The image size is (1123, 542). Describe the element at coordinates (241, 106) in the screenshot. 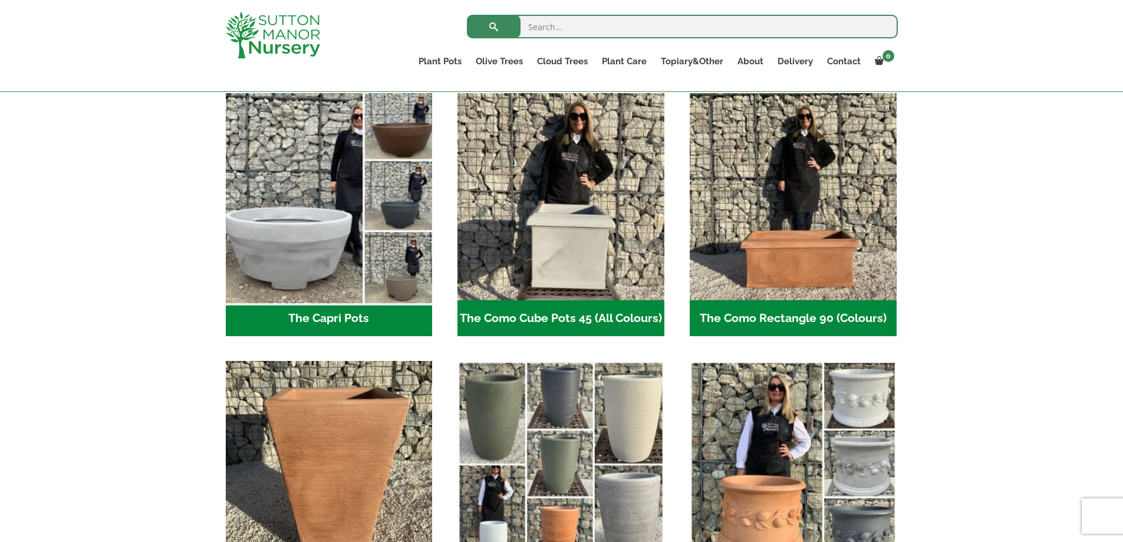

I see `span: Save` at that location.